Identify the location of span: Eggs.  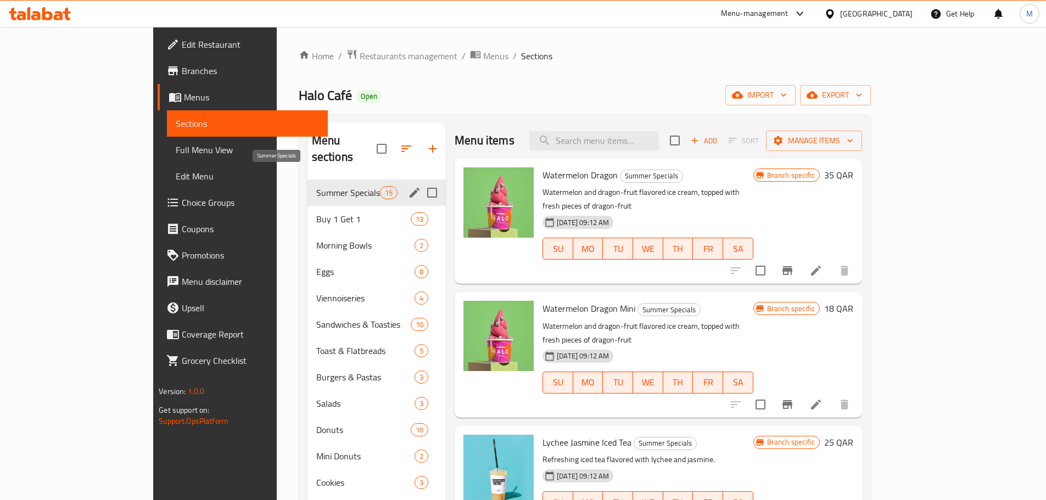
(365, 272).